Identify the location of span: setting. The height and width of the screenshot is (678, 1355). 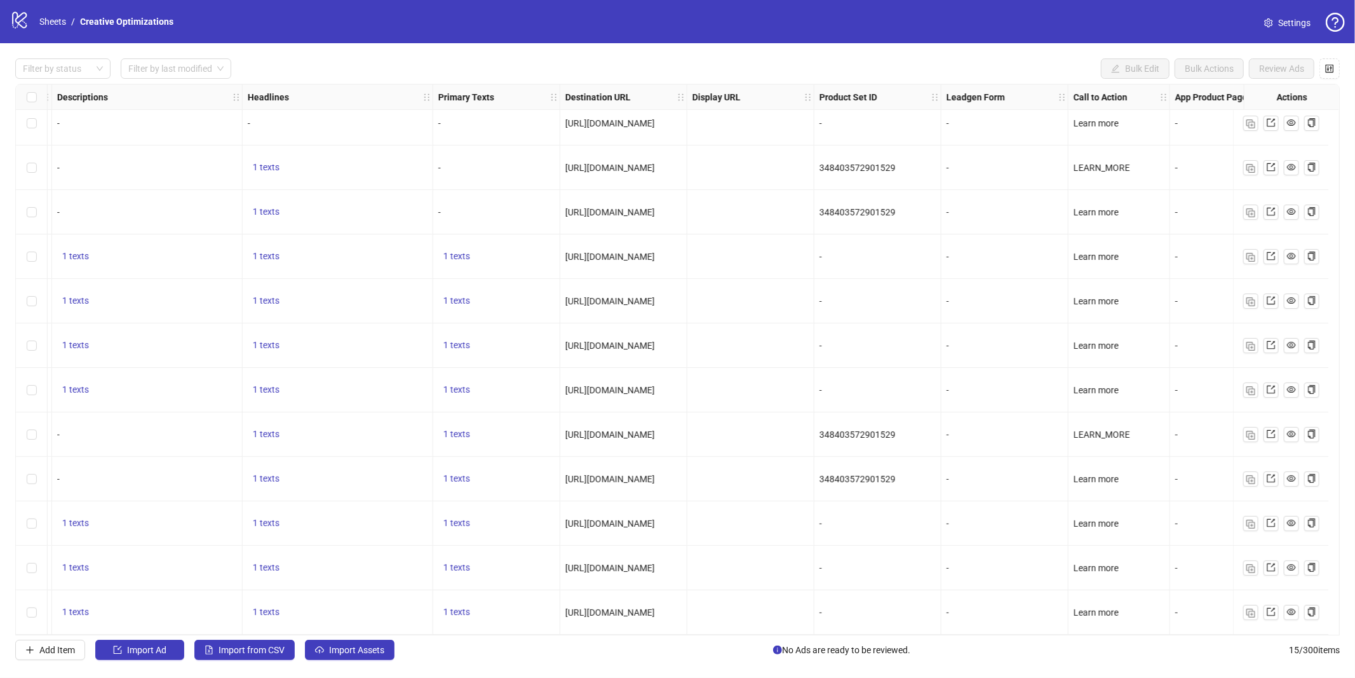
(1268, 23).